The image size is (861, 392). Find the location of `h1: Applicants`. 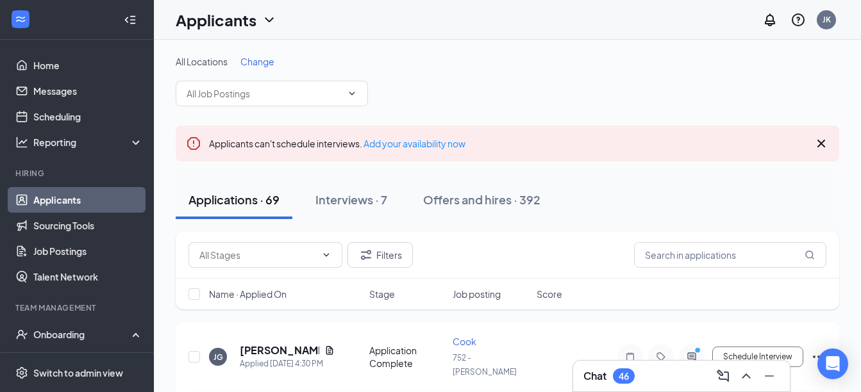

h1: Applicants is located at coordinates (216, 20).